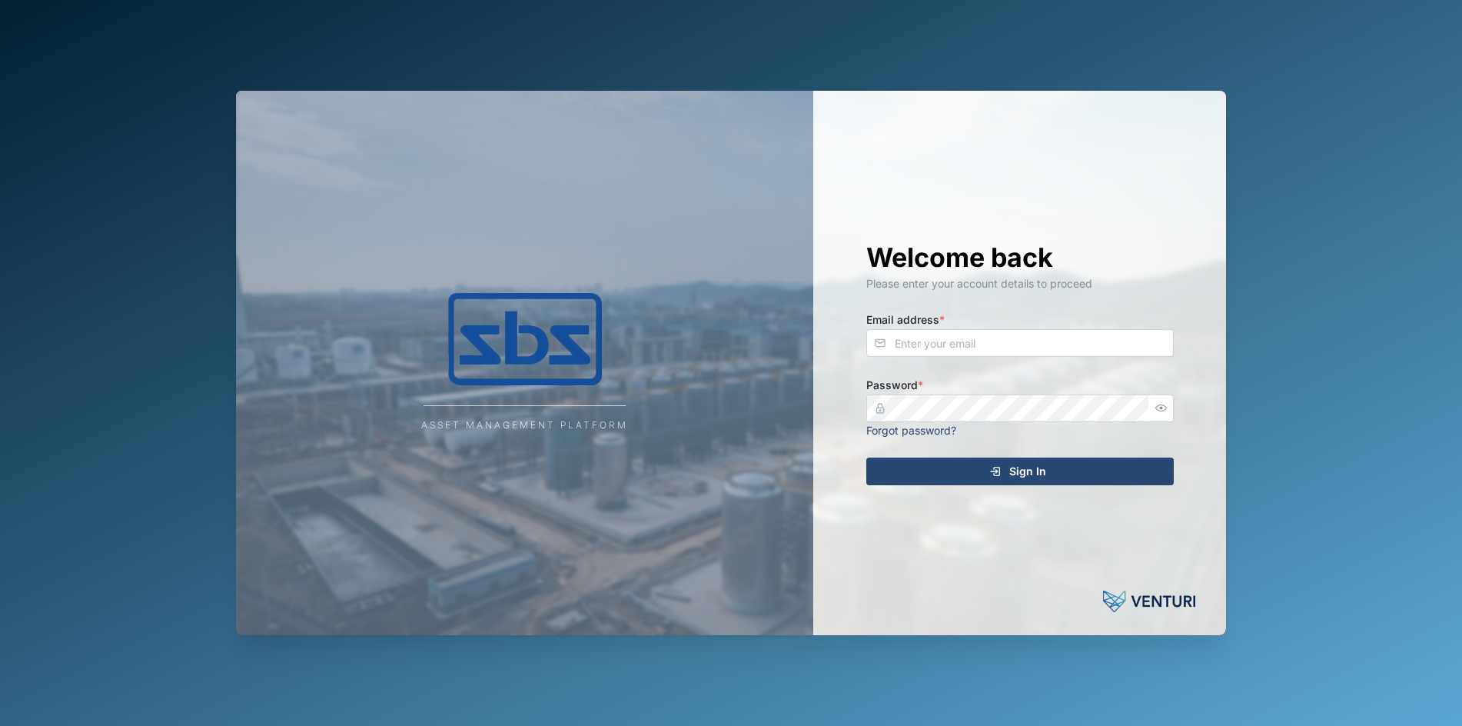  I want to click on h1: Welcome back, so click(1020, 258).